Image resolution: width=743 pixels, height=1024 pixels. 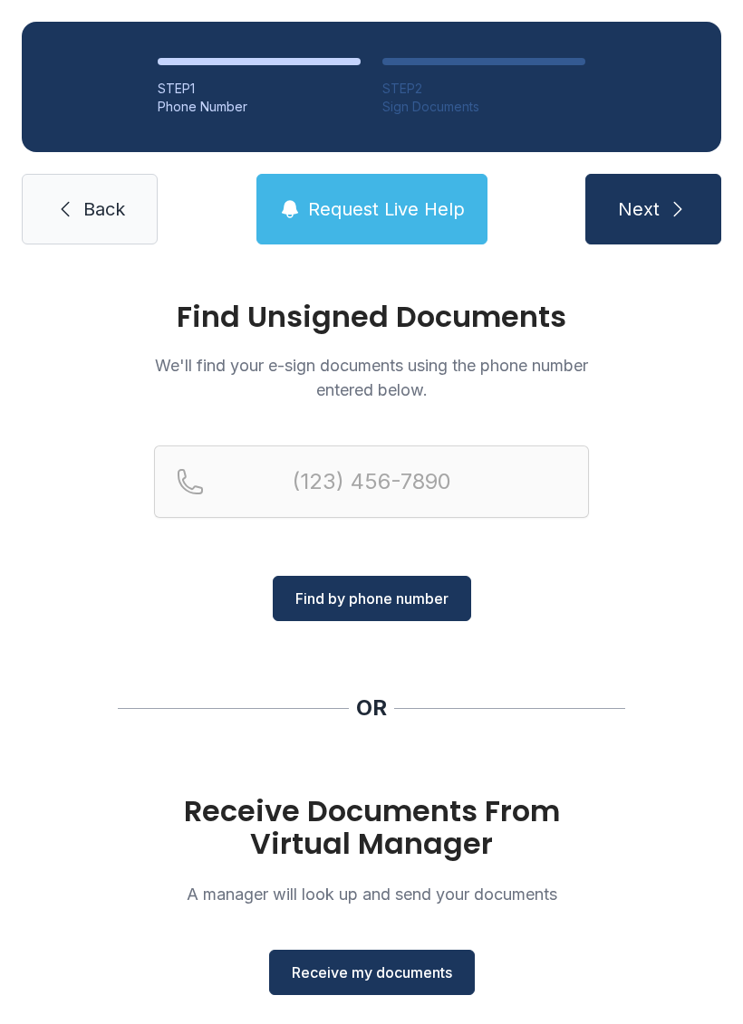 I want to click on p: A manager will look up and send your documents, so click(x=371, y=894).